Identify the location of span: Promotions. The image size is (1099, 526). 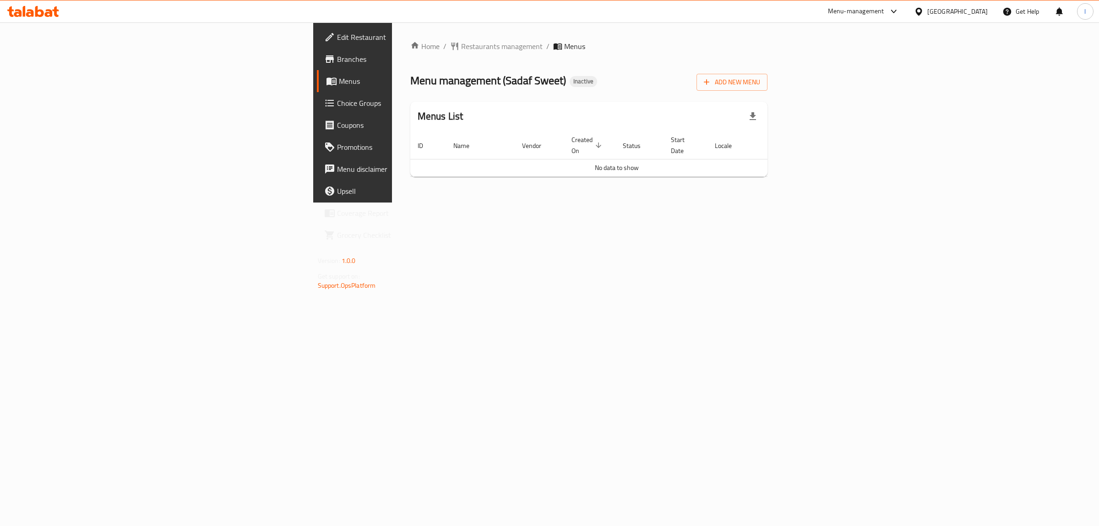
(413, 147).